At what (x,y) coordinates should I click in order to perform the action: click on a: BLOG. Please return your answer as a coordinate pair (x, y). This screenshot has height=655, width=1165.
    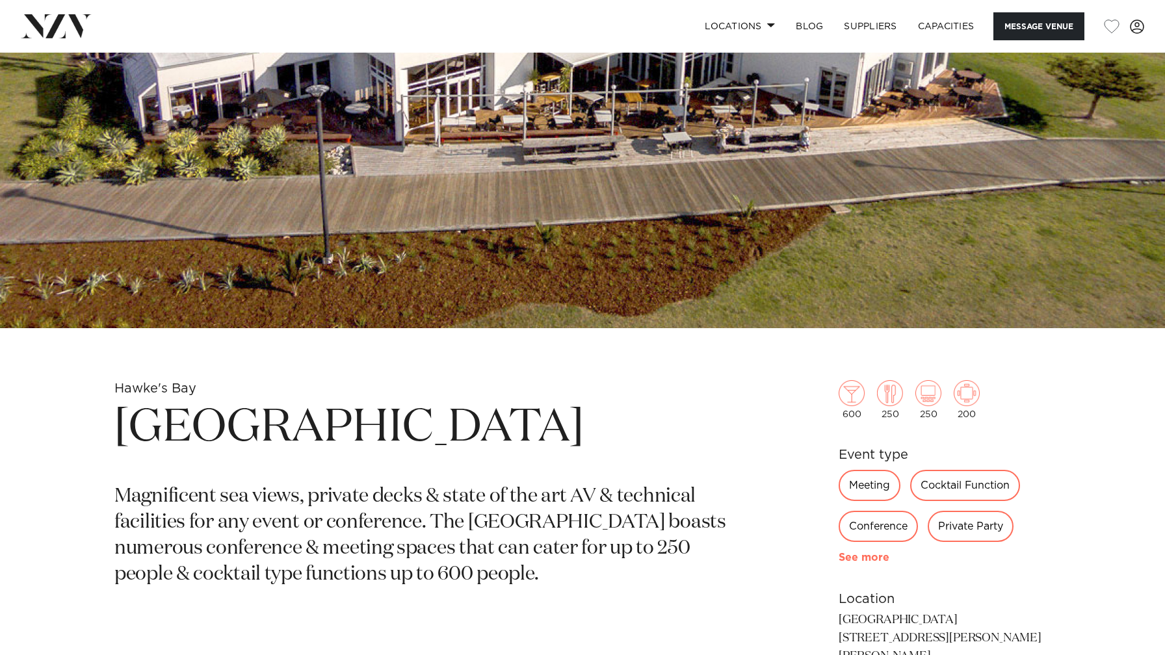
    Looking at the image, I should click on (810, 26).